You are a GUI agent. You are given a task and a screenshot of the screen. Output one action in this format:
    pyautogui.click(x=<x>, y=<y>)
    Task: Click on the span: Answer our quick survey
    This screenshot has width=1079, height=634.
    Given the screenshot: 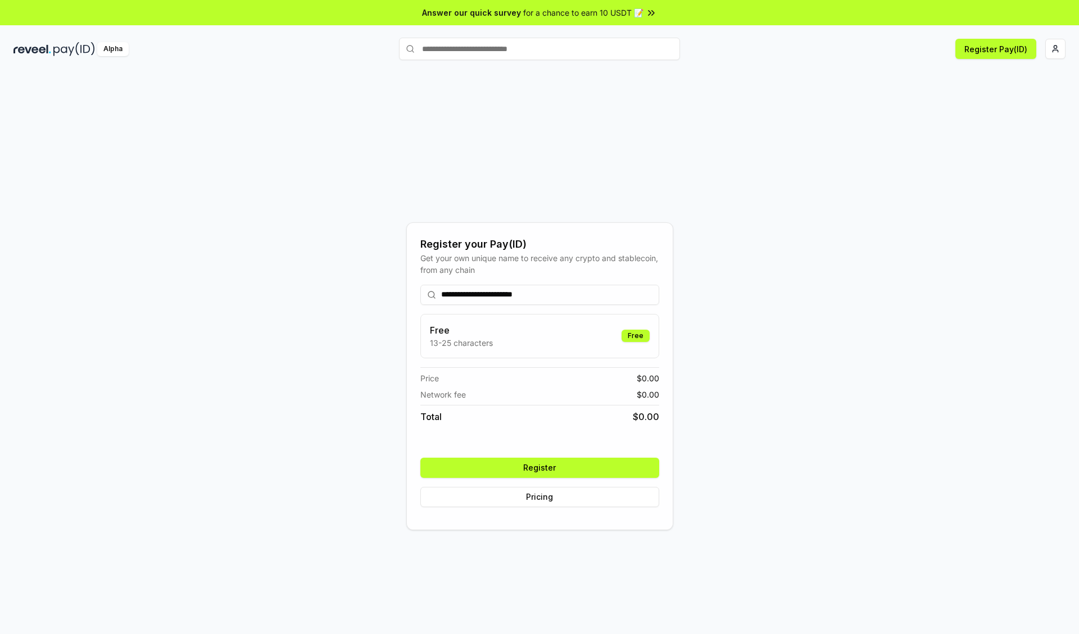 What is the action you would take?
    pyautogui.click(x=471, y=12)
    